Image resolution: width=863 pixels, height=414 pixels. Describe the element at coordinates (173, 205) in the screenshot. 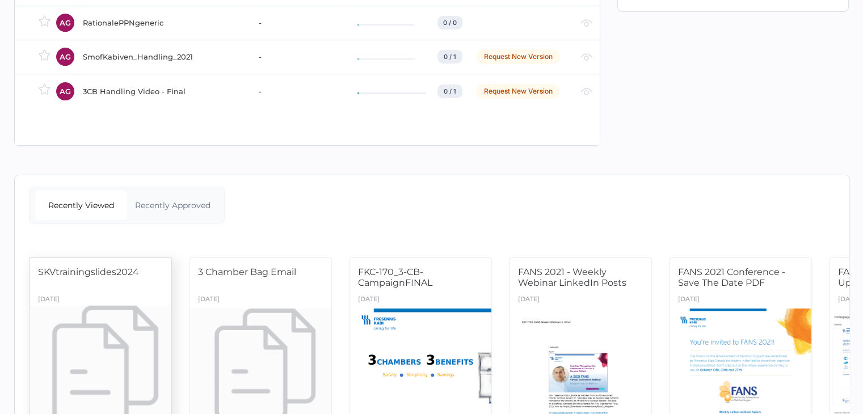

I see `div: Recently Approved` at that location.